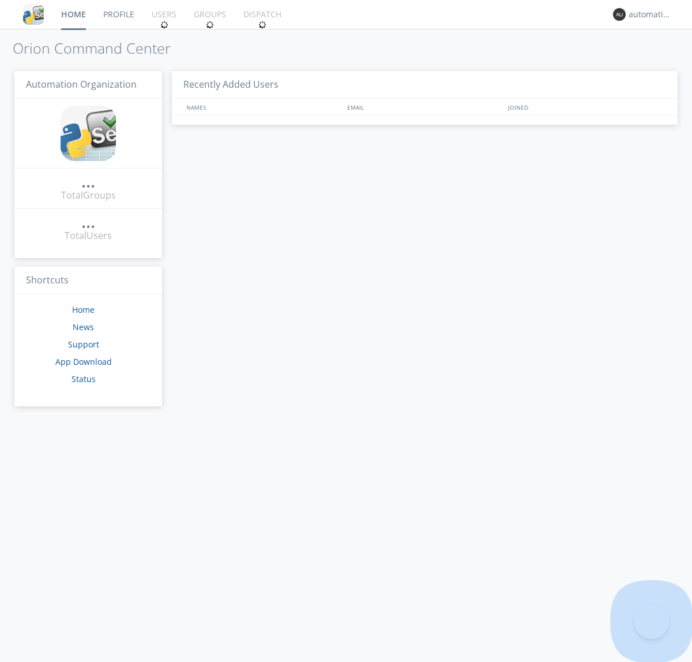 The image size is (692, 662). What do you see at coordinates (425, 107) in the screenshot?
I see `div: EMAIL` at bounding box center [425, 107].